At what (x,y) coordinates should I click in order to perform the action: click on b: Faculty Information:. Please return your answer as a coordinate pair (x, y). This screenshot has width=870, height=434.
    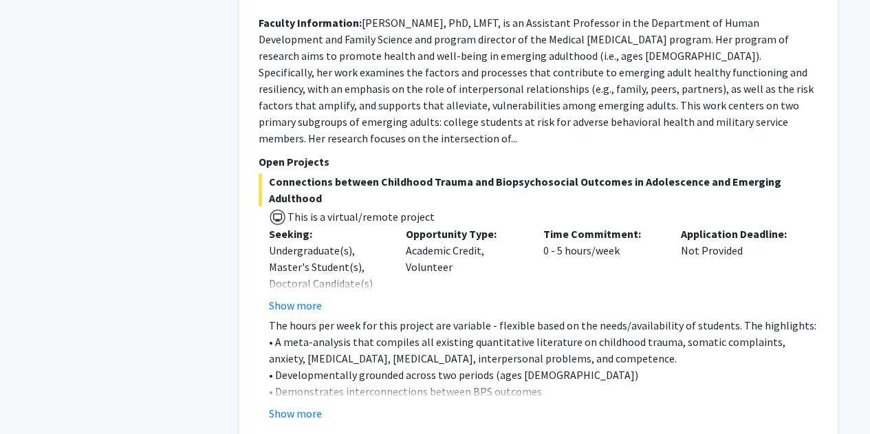
    Looking at the image, I should click on (310, 23).